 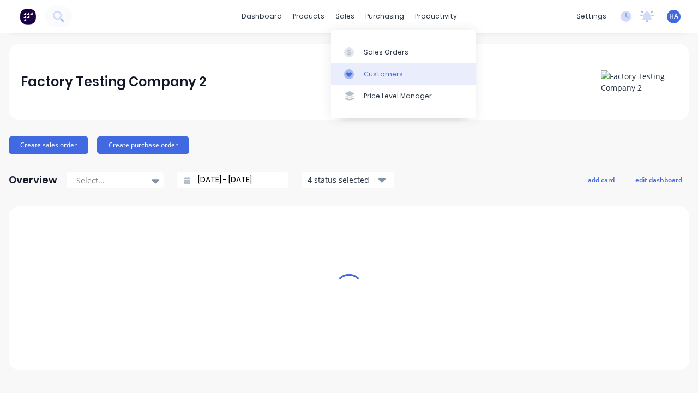 I want to click on a: Sales Orders, so click(x=403, y=52).